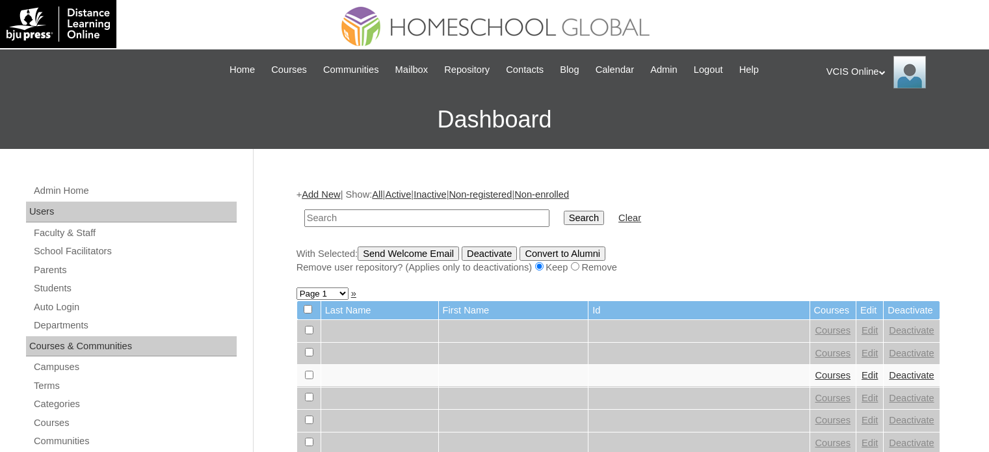  Describe the element at coordinates (619, 260) in the screenshot. I see `div: With Selected:` at that location.